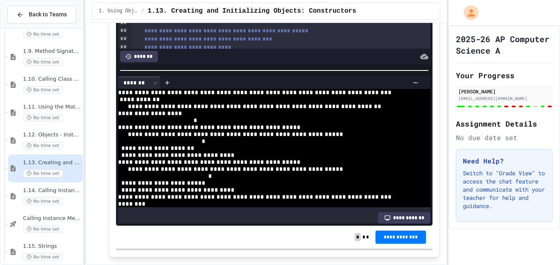  What do you see at coordinates (52, 191) in the screenshot?
I see `span: 1.14. Calling Instance Methods` at bounding box center [52, 191].